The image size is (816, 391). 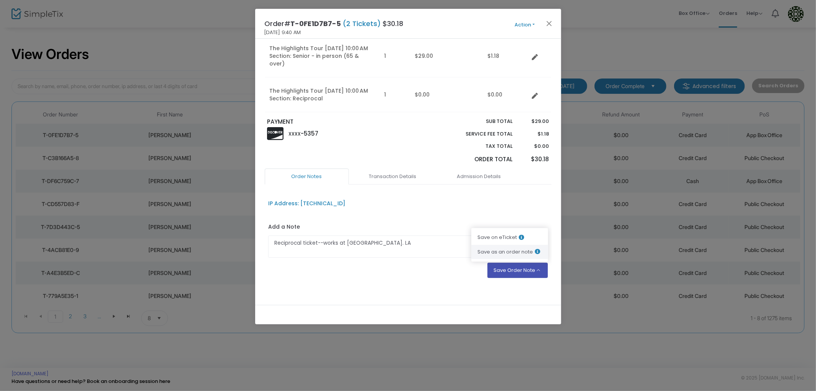 I want to click on a: Order Notes, so click(x=307, y=176).